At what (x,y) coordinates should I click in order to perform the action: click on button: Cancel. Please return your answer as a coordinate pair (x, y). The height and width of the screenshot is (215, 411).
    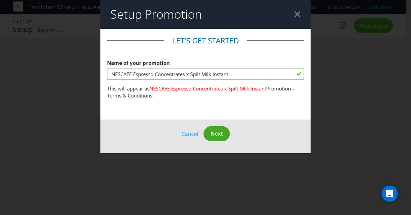
    Looking at the image, I should click on (190, 134).